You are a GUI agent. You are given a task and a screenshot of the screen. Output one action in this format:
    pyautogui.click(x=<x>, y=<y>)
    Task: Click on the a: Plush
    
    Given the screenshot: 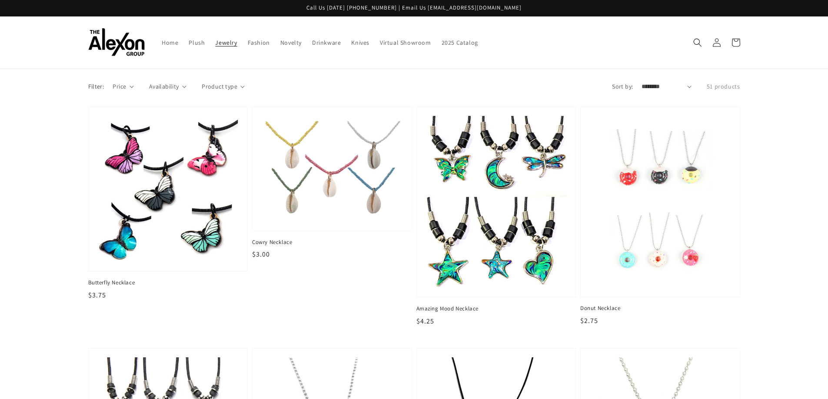 What is the action you would take?
    pyautogui.click(x=196, y=43)
    